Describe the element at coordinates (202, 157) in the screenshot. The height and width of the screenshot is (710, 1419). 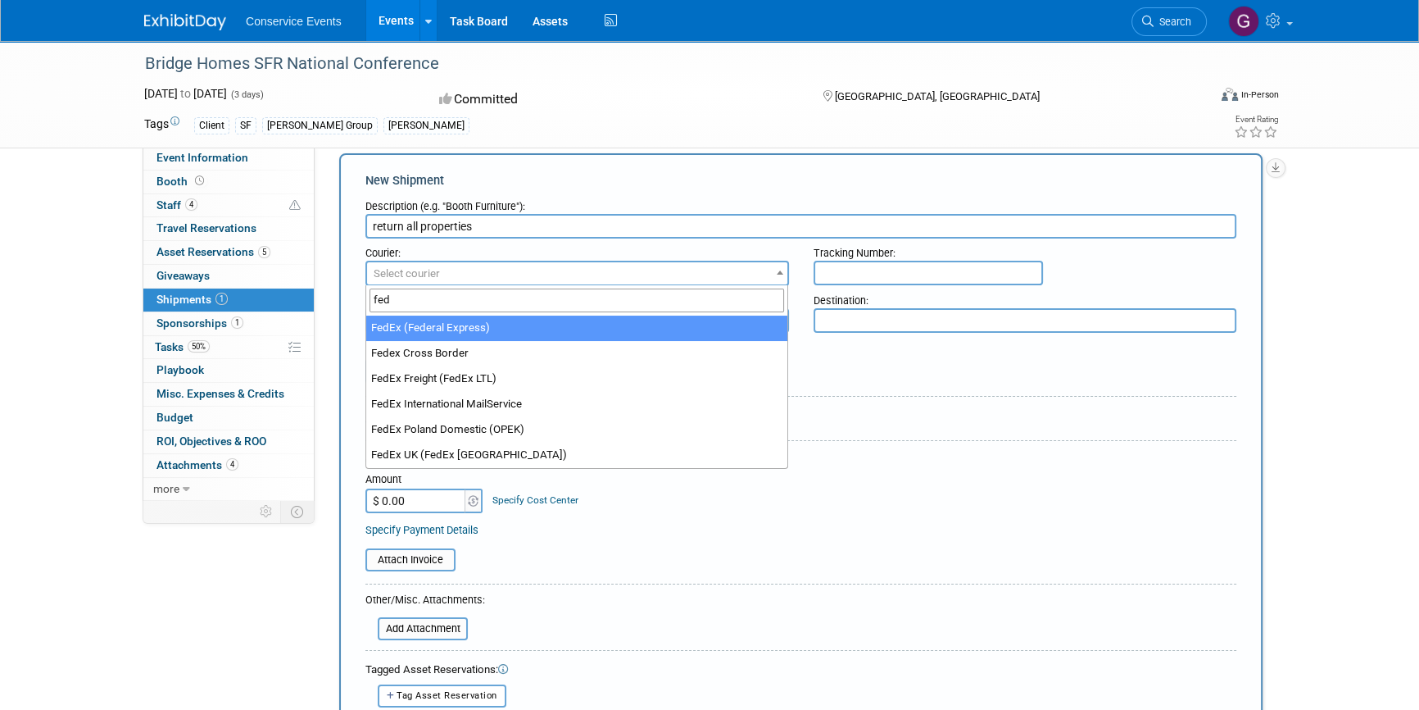
I see `span: Event Information` at that location.